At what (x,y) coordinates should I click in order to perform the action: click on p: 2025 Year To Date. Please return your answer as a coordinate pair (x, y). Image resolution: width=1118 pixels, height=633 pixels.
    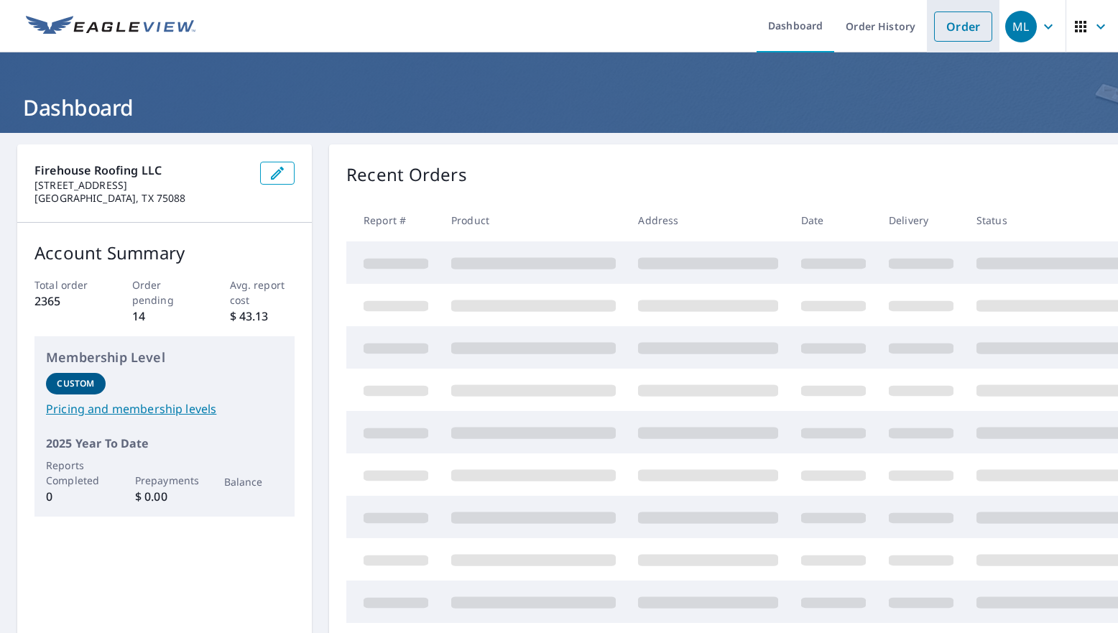
    Looking at the image, I should click on (164, 443).